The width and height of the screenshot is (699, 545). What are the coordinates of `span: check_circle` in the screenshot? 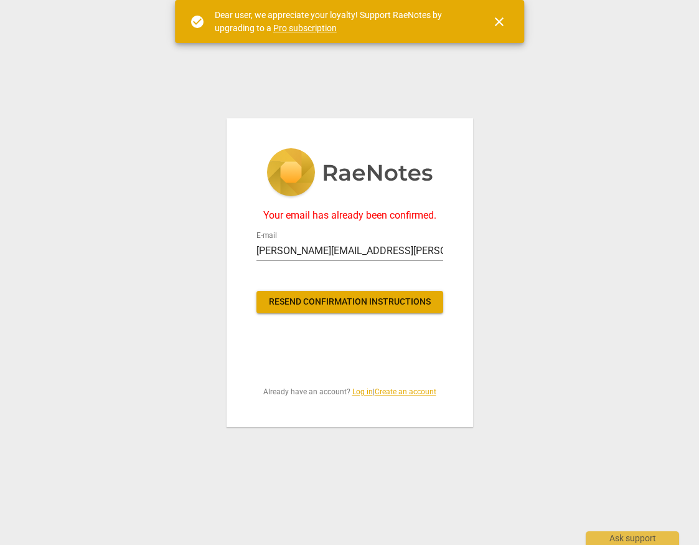 It's located at (197, 22).